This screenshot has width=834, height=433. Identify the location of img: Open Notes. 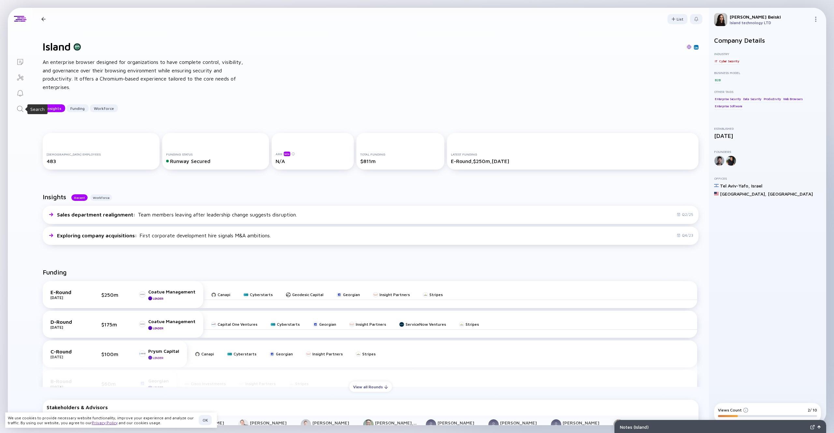
(819, 427).